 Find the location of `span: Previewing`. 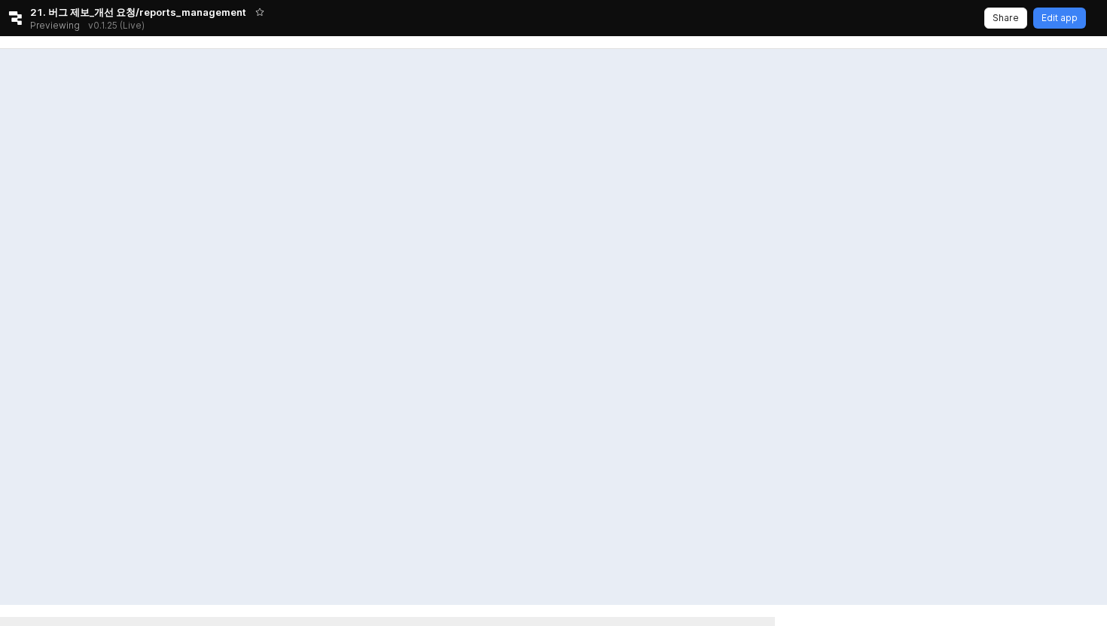

span: Previewing is located at coordinates (55, 26).